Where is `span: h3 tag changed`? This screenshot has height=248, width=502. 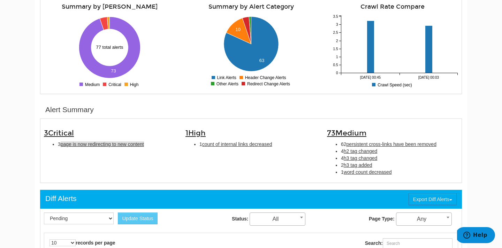
span: h3 tag changed is located at coordinates (360, 158).